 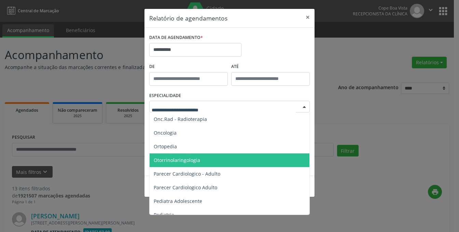 I want to click on span: Otorrinolaringologia, so click(x=177, y=160).